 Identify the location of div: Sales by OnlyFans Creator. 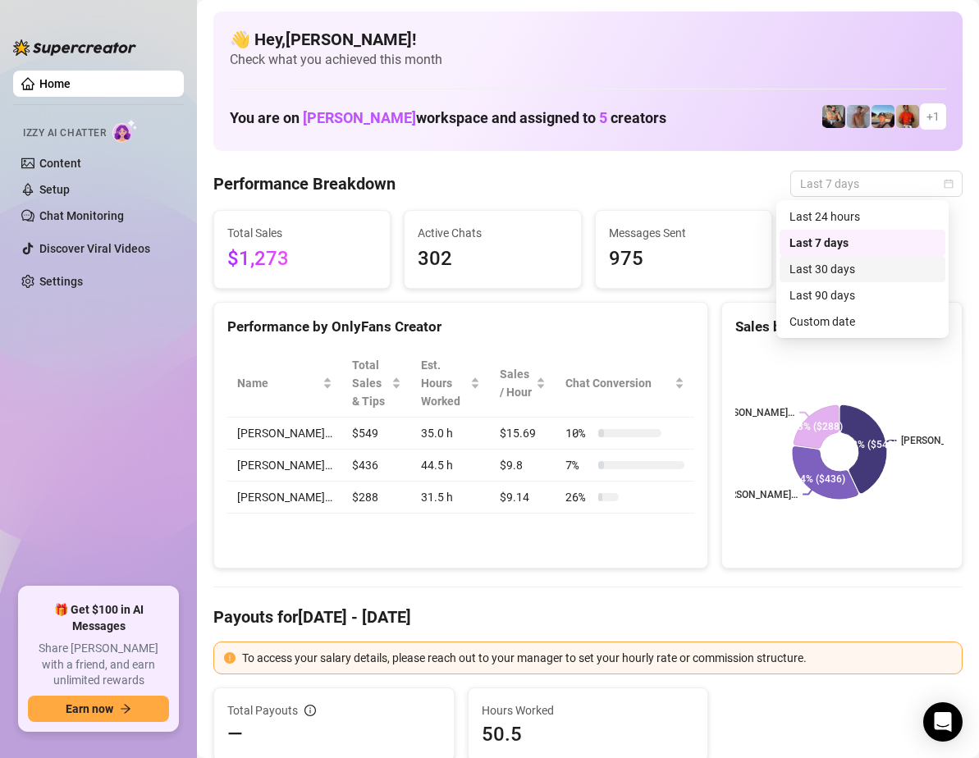
(842, 327).